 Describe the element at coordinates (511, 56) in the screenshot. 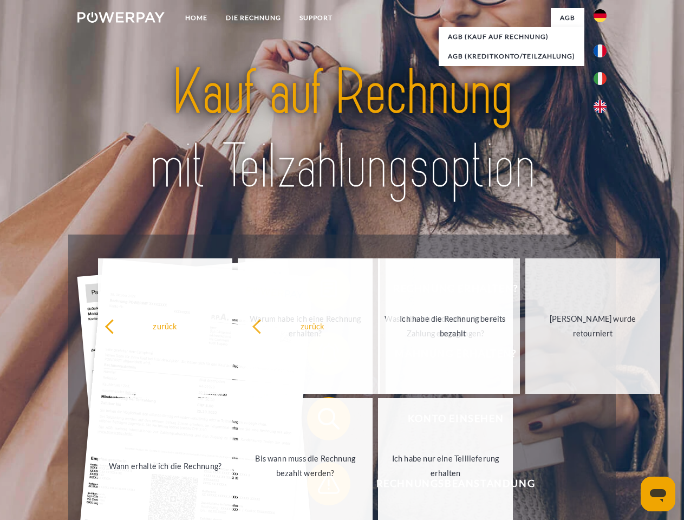

I see `a: AGB (Kreditkonto/Teilzahlung)` at that location.